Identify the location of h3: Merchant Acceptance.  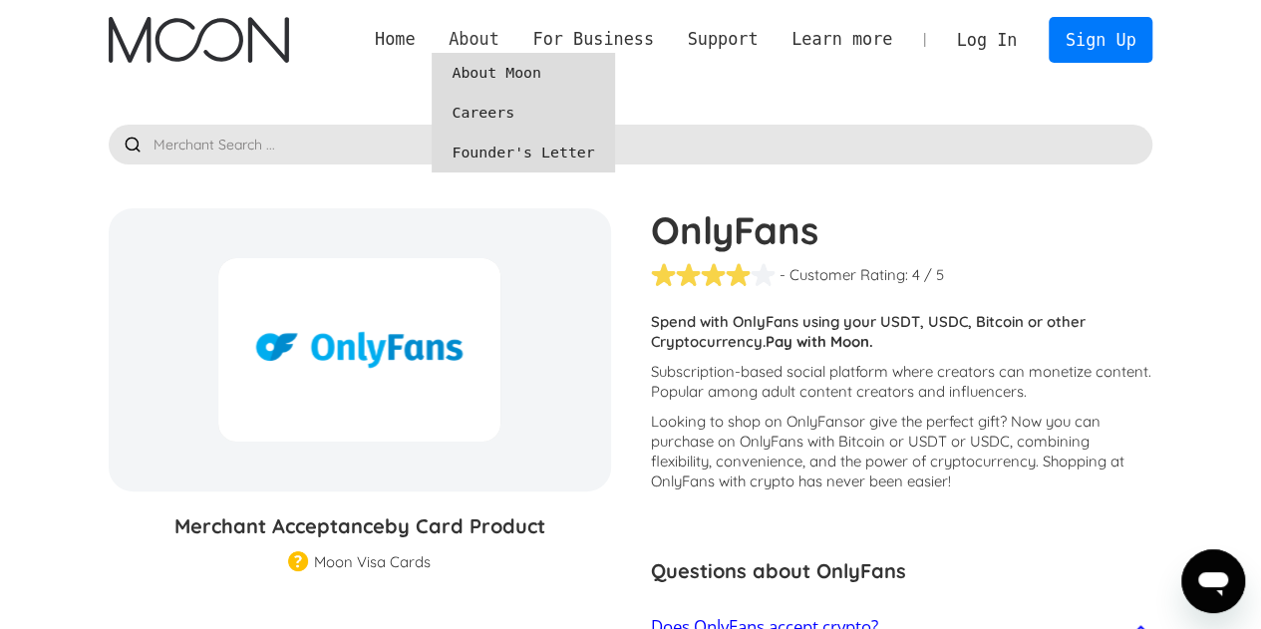
(360, 526).